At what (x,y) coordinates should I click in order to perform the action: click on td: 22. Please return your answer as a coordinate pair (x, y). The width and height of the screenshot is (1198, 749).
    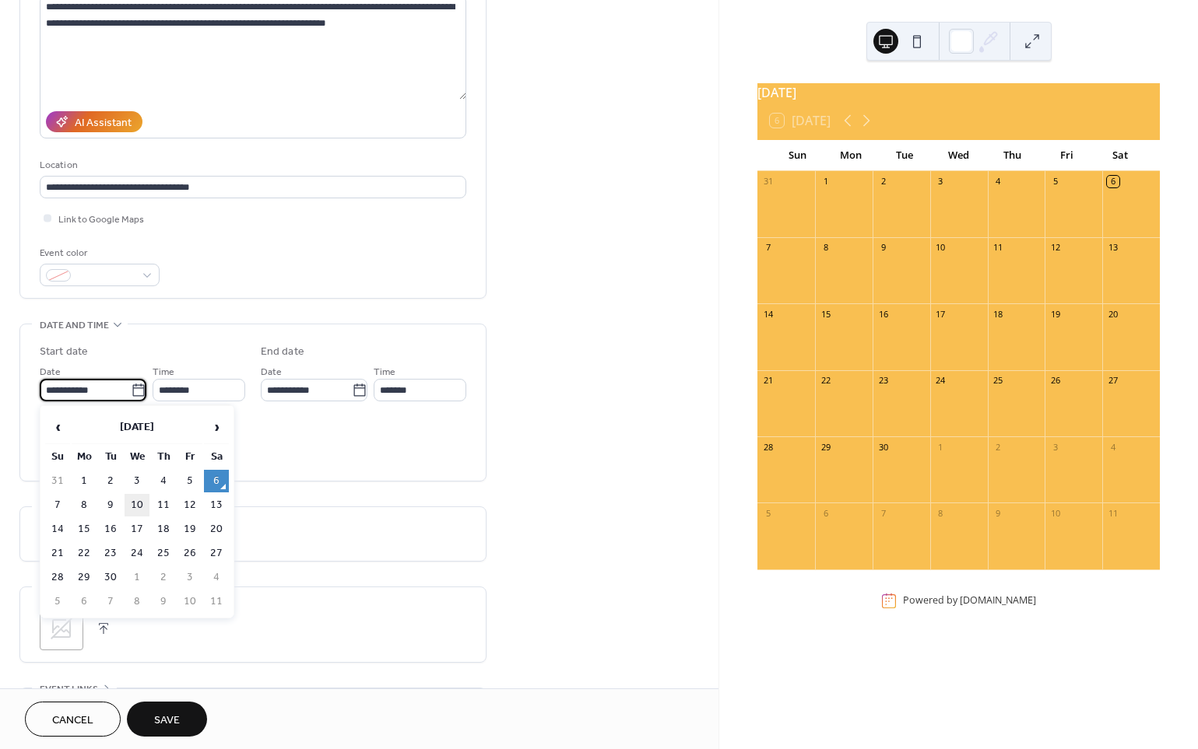
    Looking at the image, I should click on (84, 553).